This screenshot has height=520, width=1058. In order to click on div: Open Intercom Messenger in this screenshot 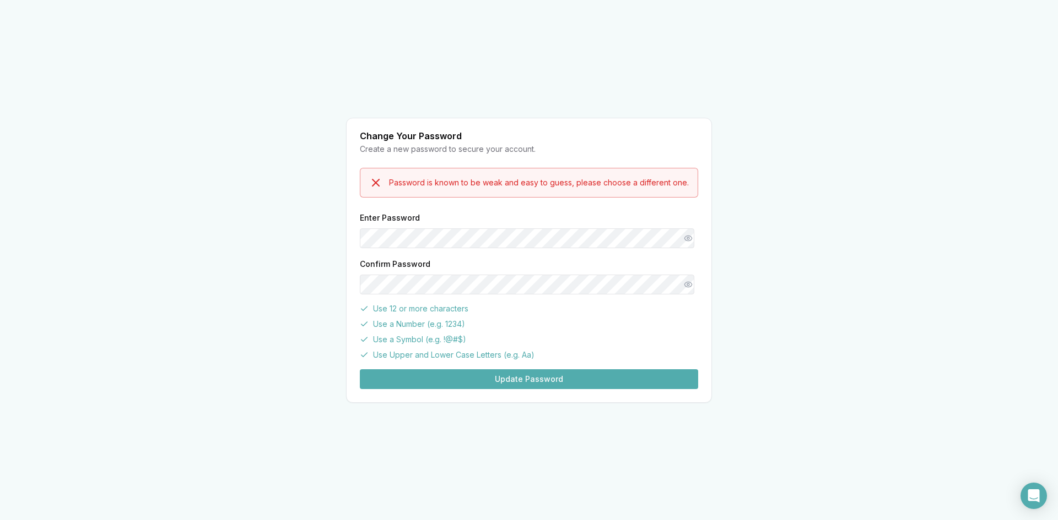, I will do `click(1033, 496)`.